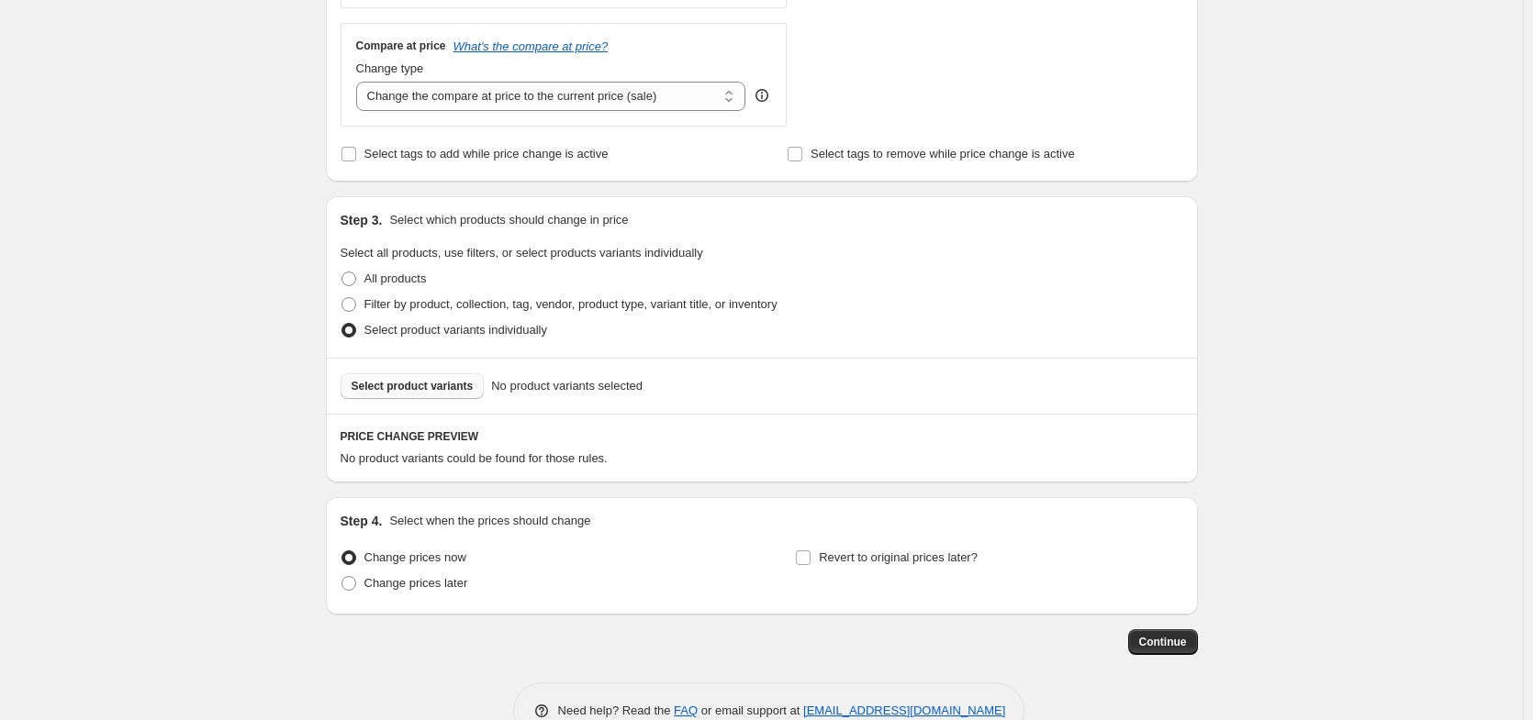 This screenshot has width=1533, height=720. Describe the element at coordinates (412, 386) in the screenshot. I see `button: Select product variants` at that location.